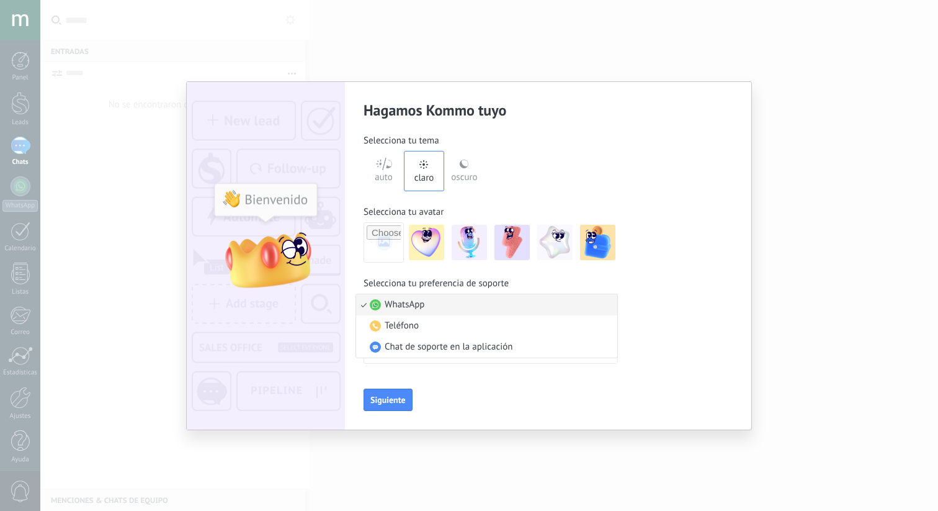  Describe the element at coordinates (491, 110) in the screenshot. I see `h2: Hagamos Kommo tuyo` at that location.